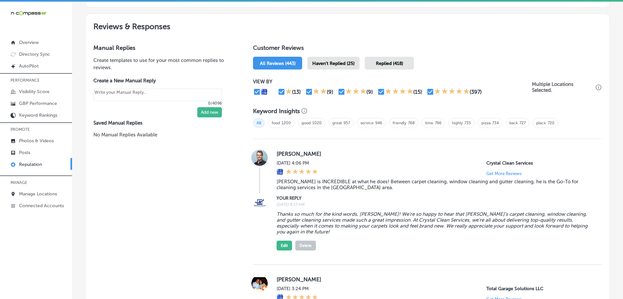 Image resolution: width=623 pixels, height=299 pixels. Describe the element at coordinates (306, 123) in the screenshot. I see `a: good` at that location.